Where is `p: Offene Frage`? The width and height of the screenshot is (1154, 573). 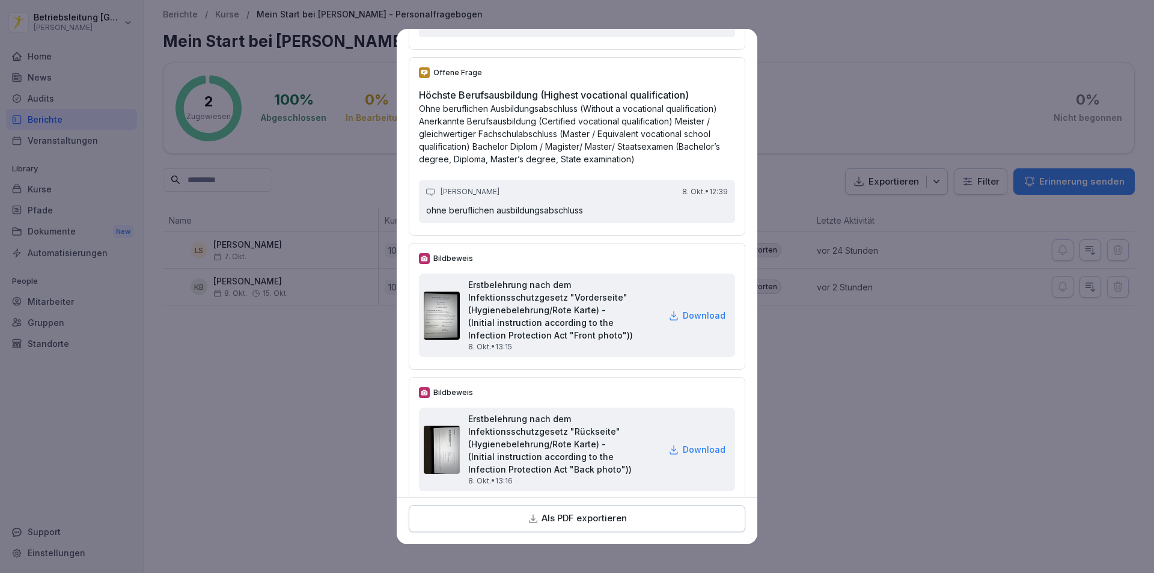 p: Offene Frage is located at coordinates (458, 73).